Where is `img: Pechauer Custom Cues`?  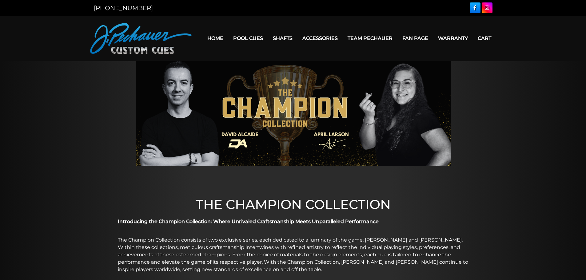
img: Pechauer Custom Cues is located at coordinates (141, 38).